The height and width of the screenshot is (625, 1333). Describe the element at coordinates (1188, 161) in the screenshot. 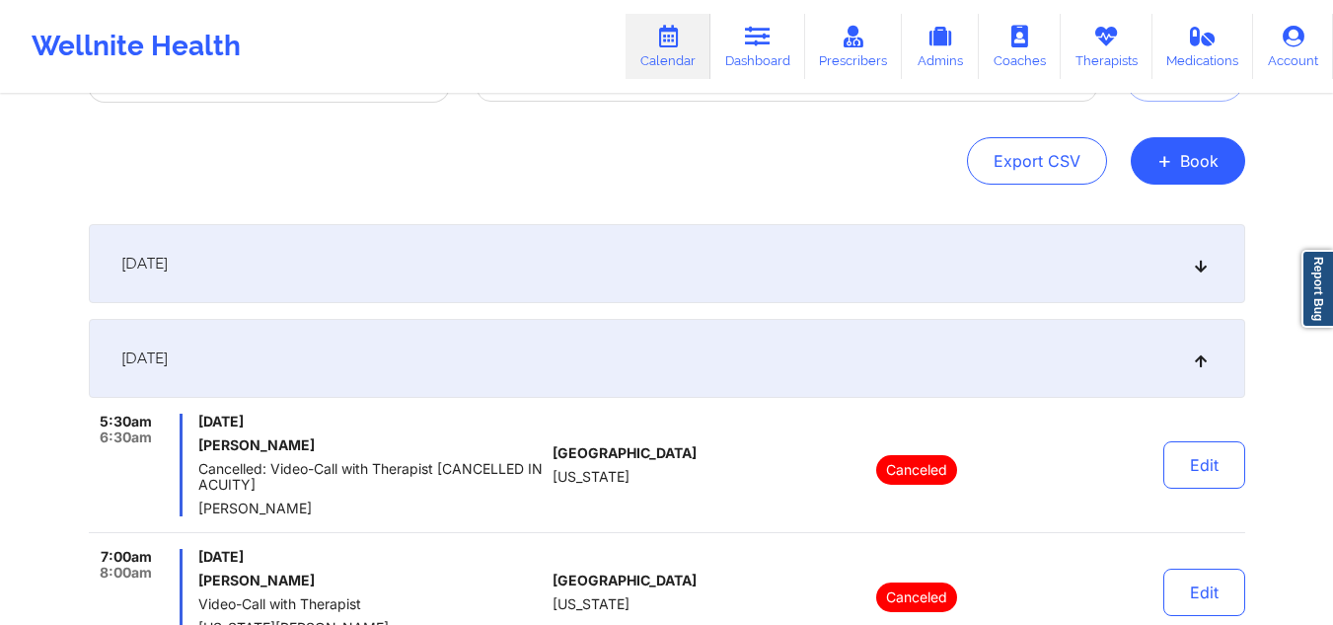

I see `button: +Book` at that location.